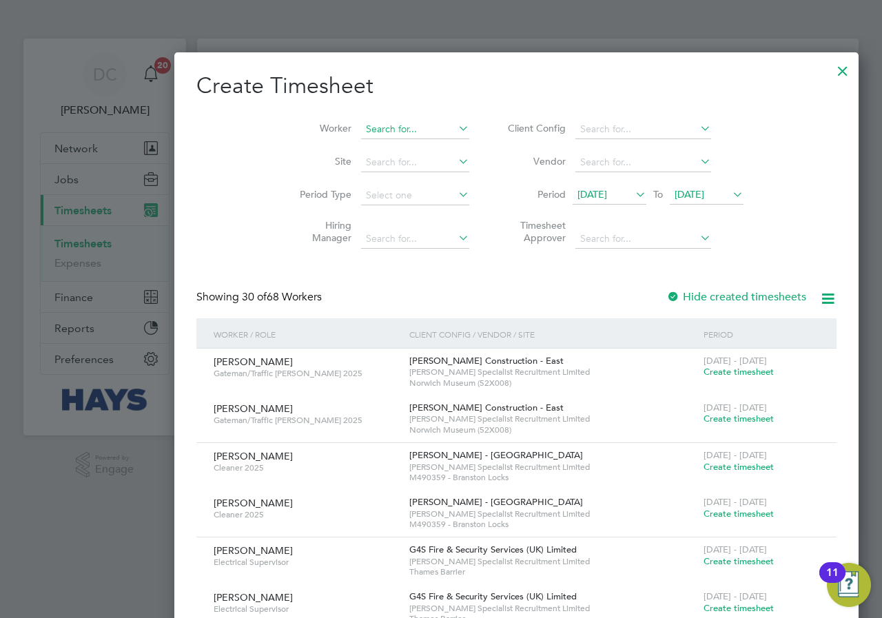  Describe the element at coordinates (320, 161) in the screenshot. I see `label: Site` at that location.